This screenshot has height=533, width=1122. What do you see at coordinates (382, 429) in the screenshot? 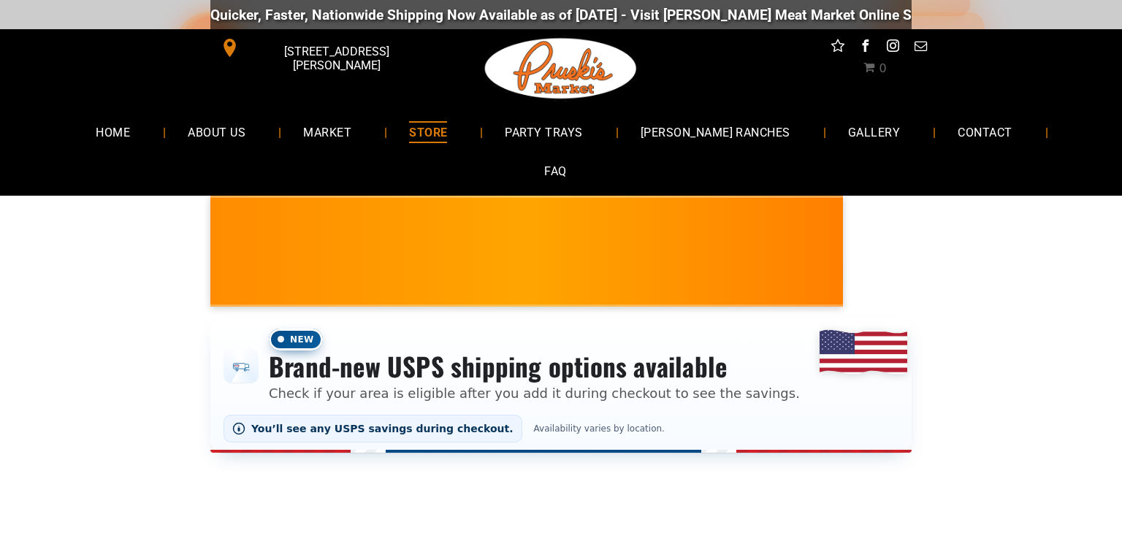
I see `span: You’ll see any USPS savings during checkout.` at bounding box center [382, 429].